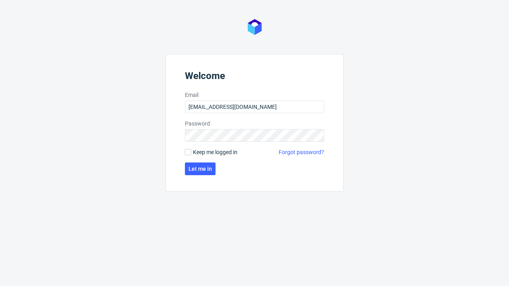 This screenshot has height=286, width=509. Describe the element at coordinates (254, 95) in the screenshot. I see `label: Email` at that location.